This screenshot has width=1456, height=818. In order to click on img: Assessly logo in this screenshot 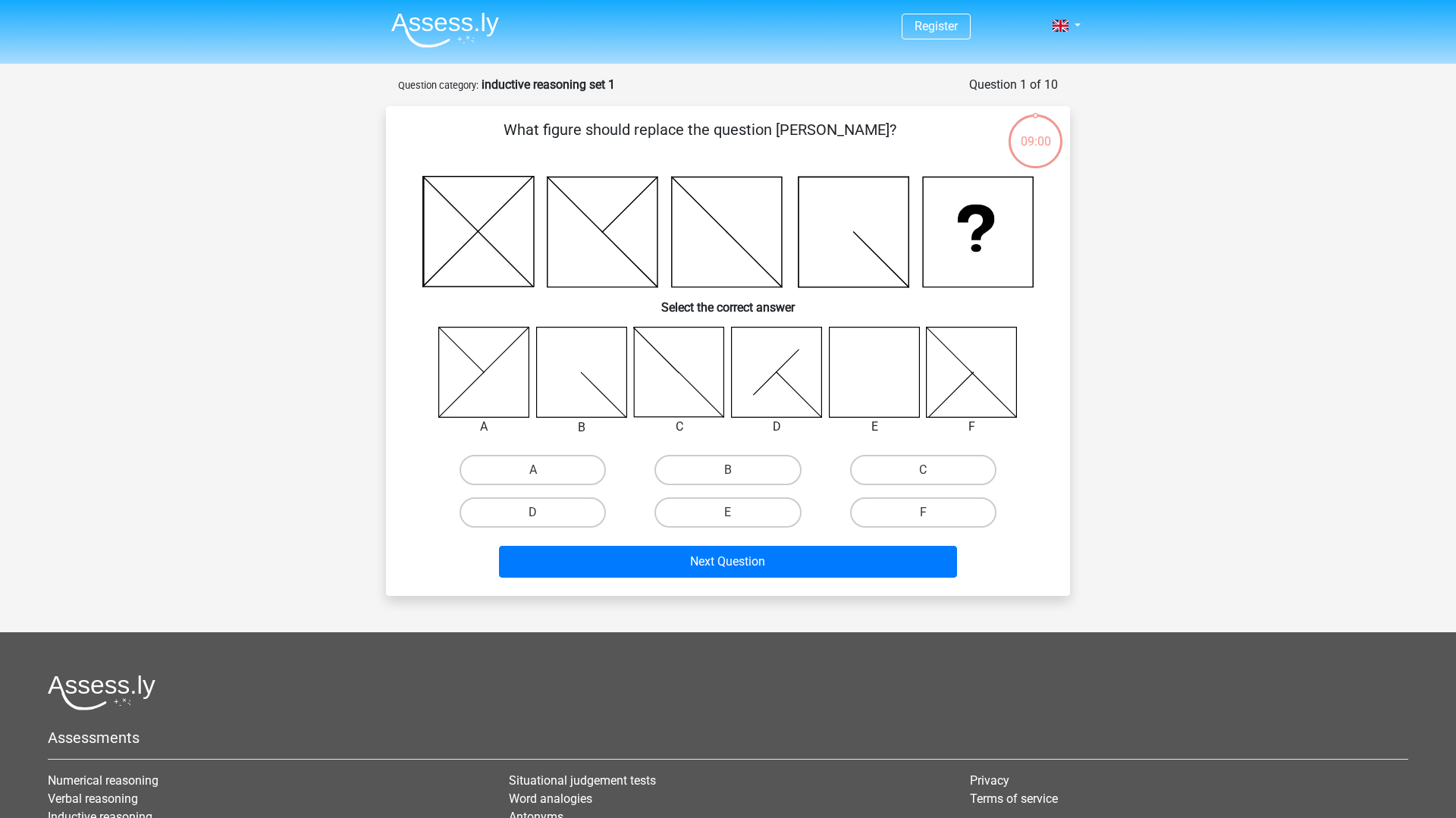, I will do `click(102, 691)`.